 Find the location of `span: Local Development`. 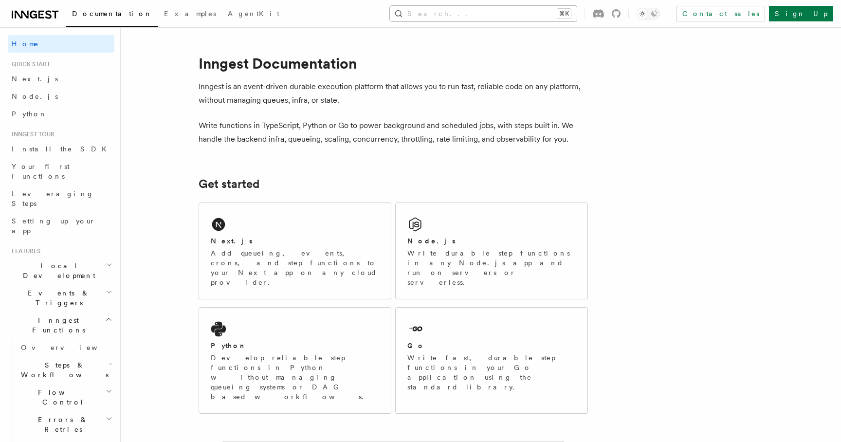

span: Local Development is located at coordinates (57, 271).